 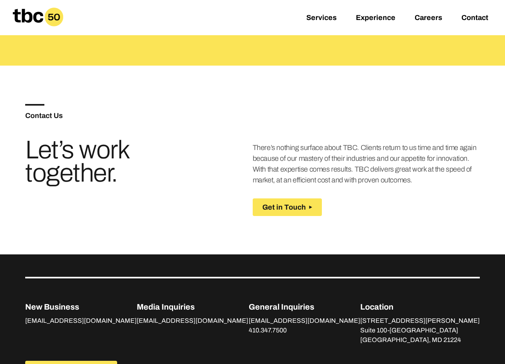 I want to click on a: Careers, so click(x=428, y=18).